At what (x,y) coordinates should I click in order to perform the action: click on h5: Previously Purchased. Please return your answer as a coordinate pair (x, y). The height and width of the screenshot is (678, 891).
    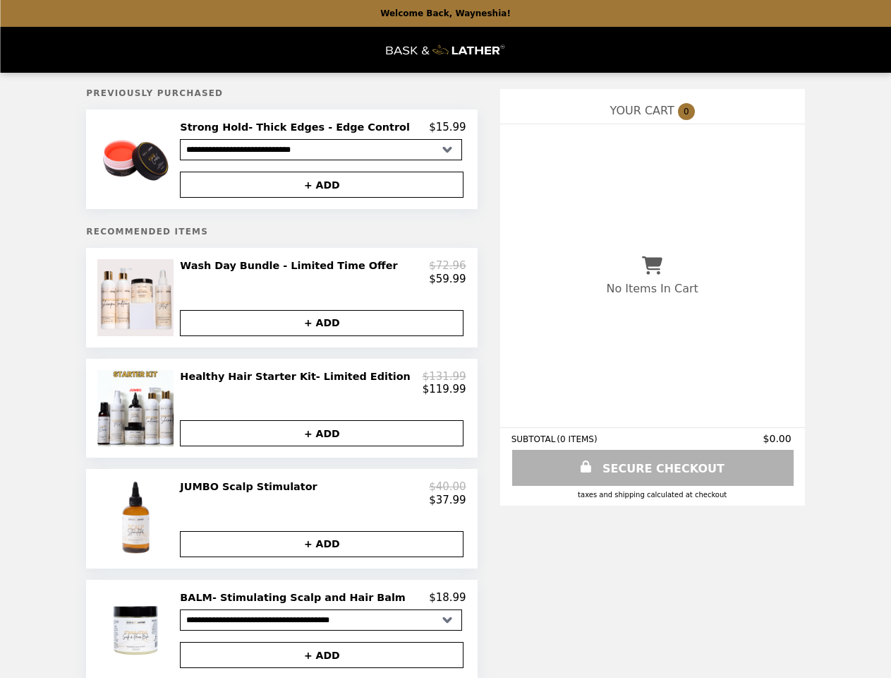
    Looking at the image, I should click on (282, 93).